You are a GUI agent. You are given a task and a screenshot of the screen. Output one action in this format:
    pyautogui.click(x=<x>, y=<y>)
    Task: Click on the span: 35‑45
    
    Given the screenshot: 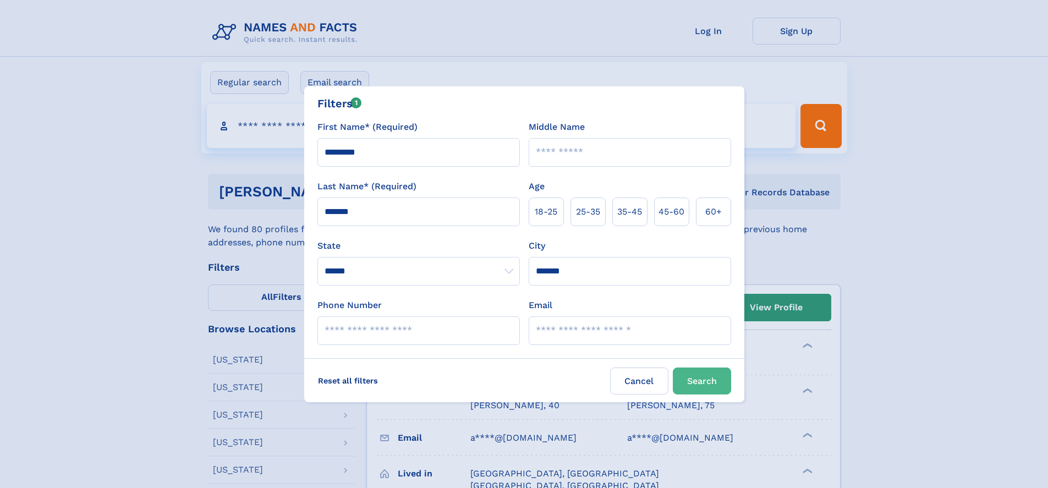 What is the action you would take?
    pyautogui.click(x=629, y=212)
    